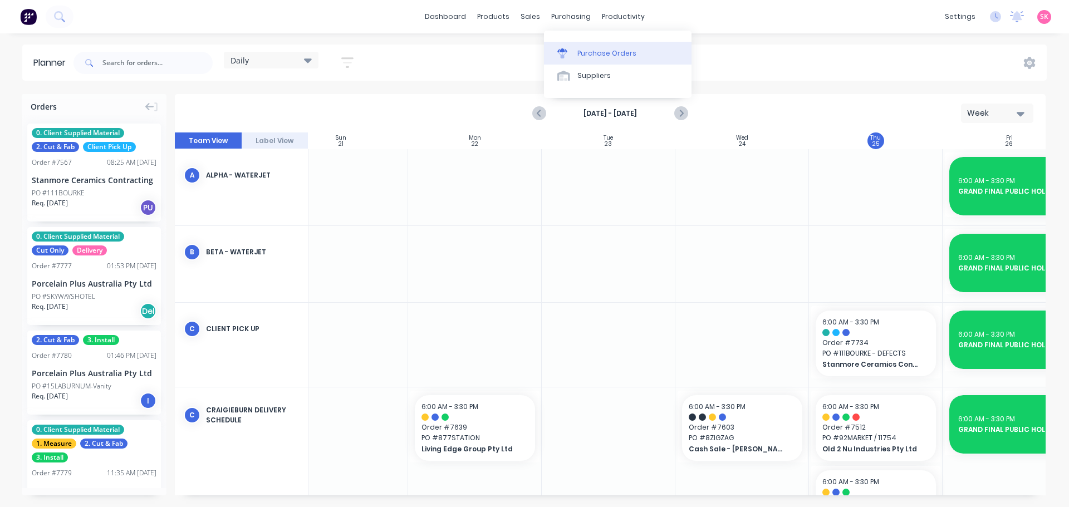  What do you see at coordinates (594, 76) in the screenshot?
I see `div: Suppliers` at bounding box center [594, 76].